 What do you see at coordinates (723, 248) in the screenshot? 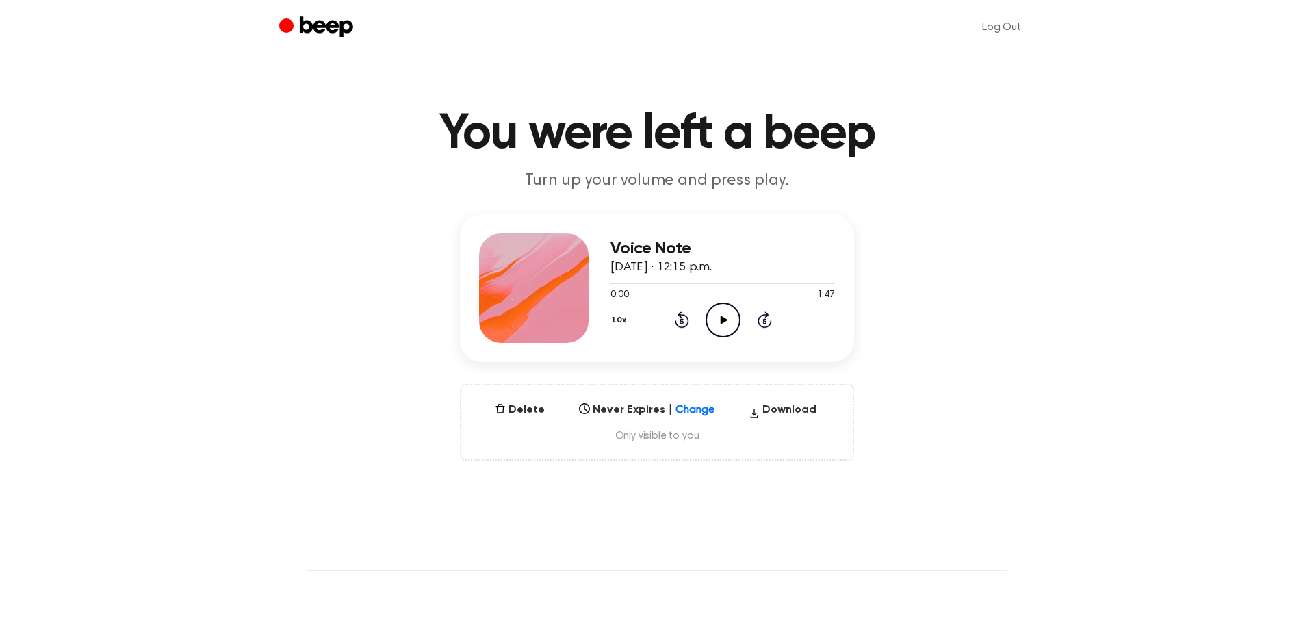
I see `h3: Voice Note` at bounding box center [723, 248].